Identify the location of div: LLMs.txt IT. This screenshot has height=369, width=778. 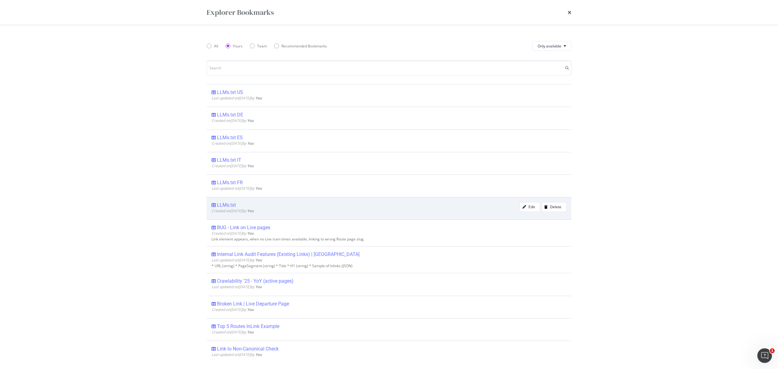
(229, 160).